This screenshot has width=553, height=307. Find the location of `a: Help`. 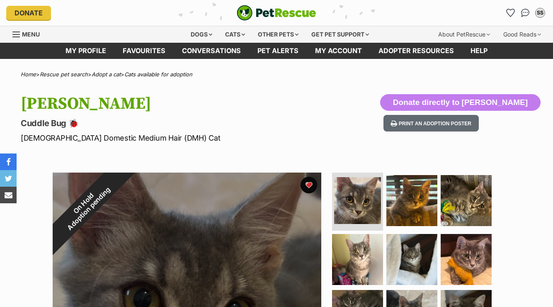

a: Help is located at coordinates (479, 51).